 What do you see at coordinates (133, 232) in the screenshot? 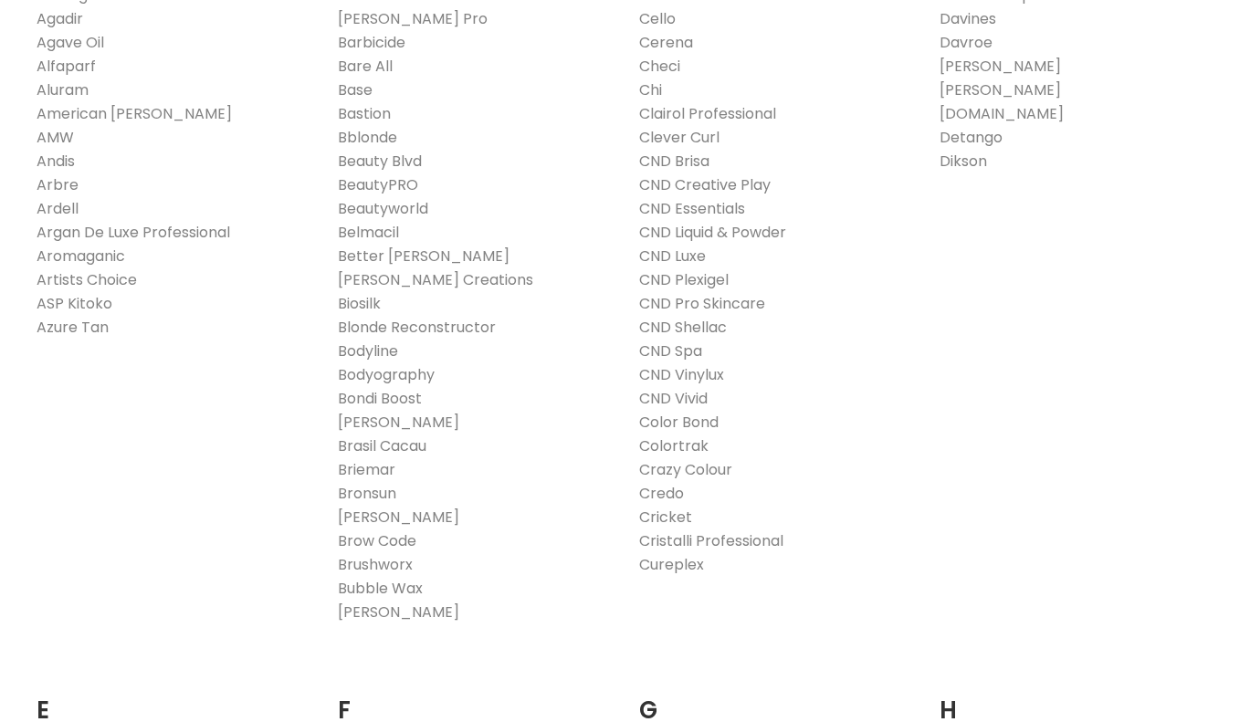
I see `a: Argan De Luxe Professional` at bounding box center [133, 232].